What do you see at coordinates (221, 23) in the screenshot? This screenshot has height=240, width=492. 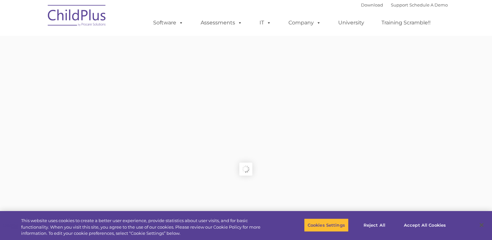 I see `a: Assessments` at bounding box center [221, 23].